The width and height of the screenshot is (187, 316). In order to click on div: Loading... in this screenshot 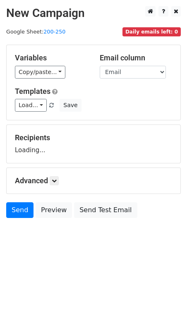, I will do `click(94, 144)`.